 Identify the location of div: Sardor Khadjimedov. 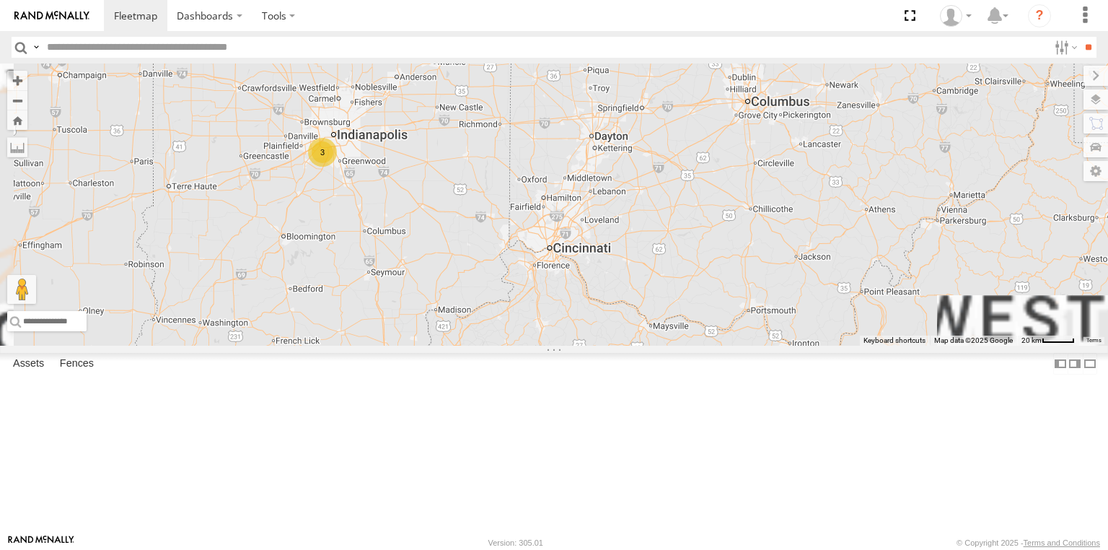
(956, 16).